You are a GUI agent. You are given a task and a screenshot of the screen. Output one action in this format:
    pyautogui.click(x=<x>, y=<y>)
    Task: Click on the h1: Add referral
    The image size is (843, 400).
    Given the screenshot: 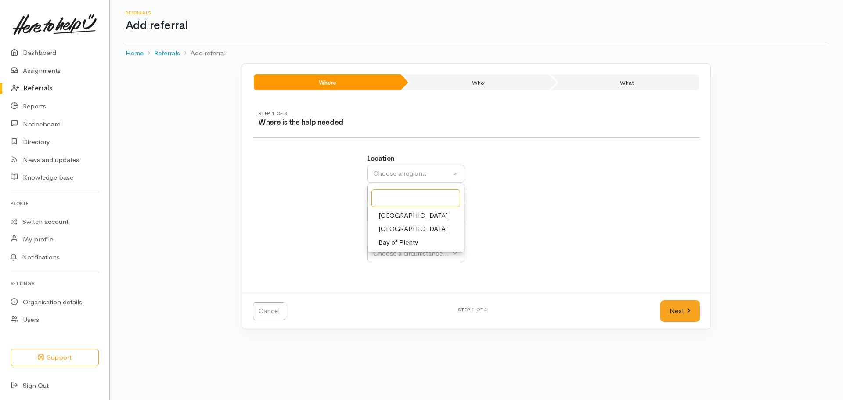 What is the action you would take?
    pyautogui.click(x=477, y=25)
    